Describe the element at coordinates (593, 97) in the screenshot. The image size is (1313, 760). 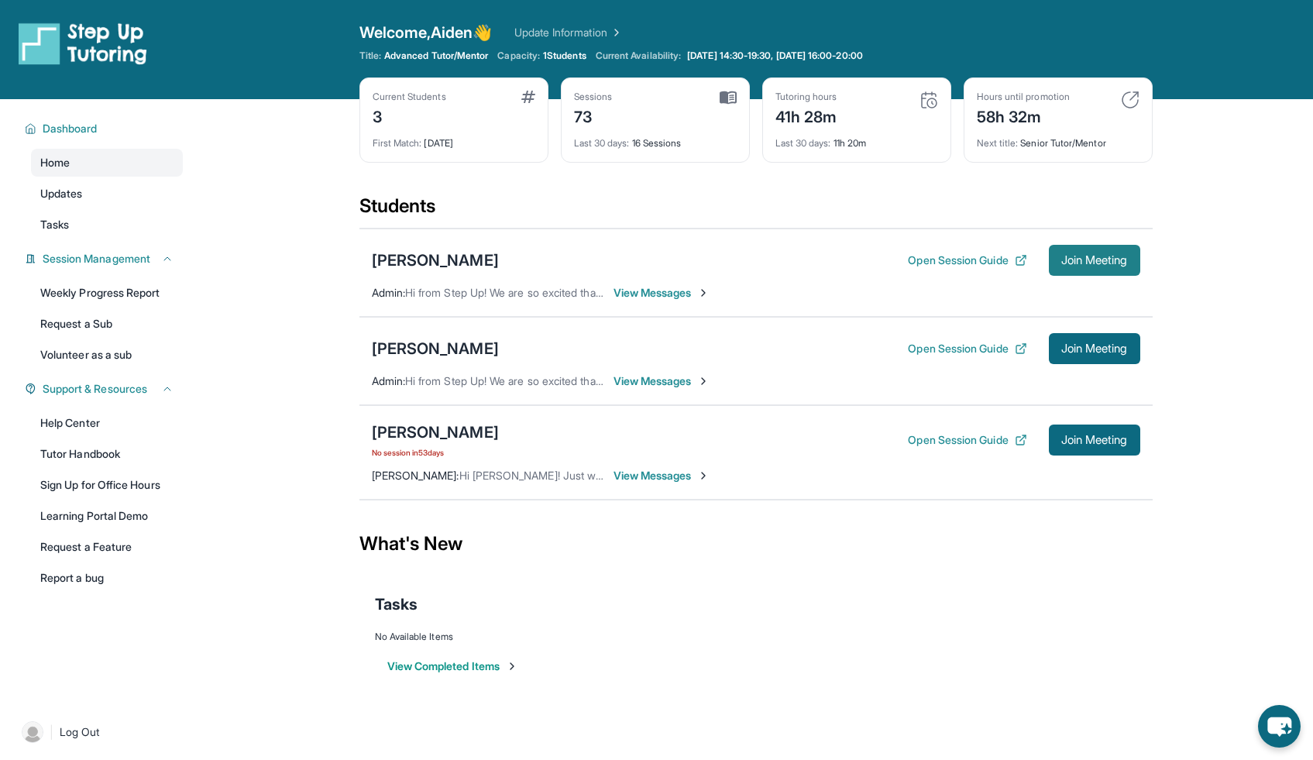
I see `div: Sessions` at that location.